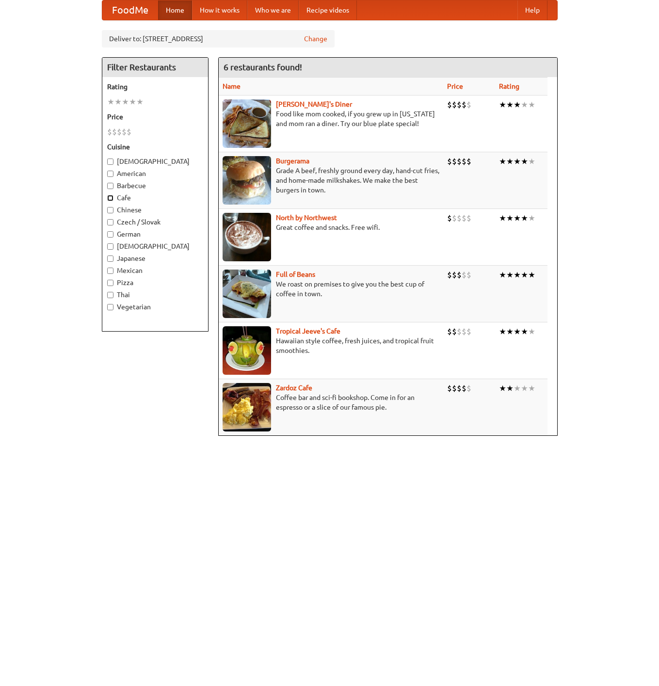  I want to click on a: Zardoz Cafe, so click(294, 388).